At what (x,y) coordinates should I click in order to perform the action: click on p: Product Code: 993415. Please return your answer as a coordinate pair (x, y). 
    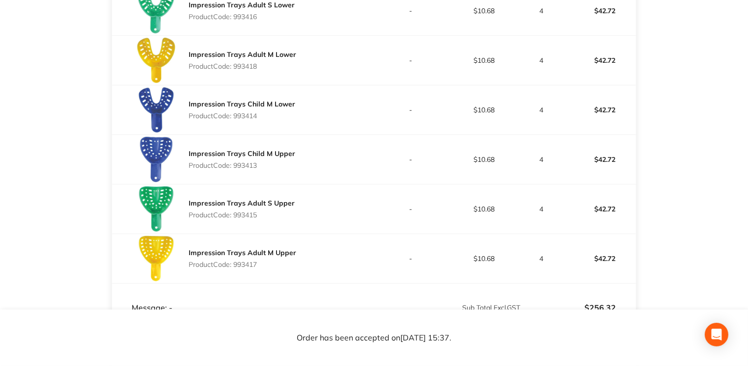
    Looking at the image, I should click on (242, 215).